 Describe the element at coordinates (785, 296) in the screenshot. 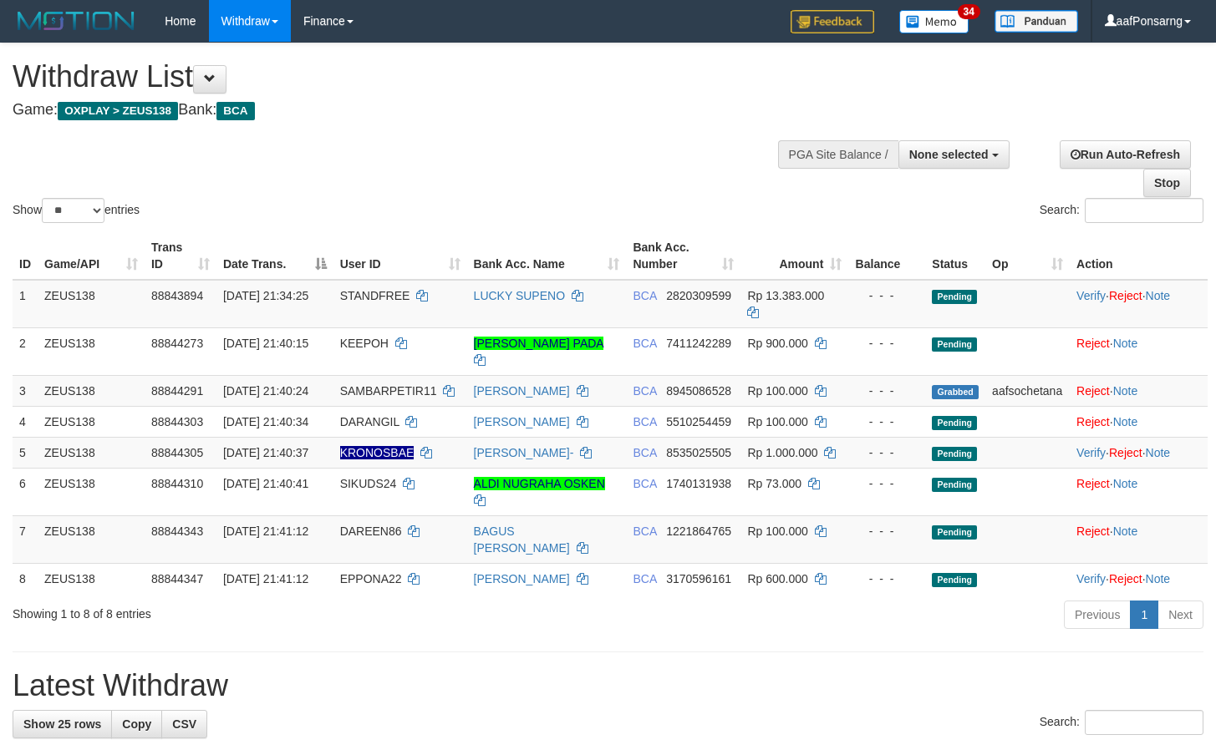

I see `span: Rp 13.383.000` at that location.